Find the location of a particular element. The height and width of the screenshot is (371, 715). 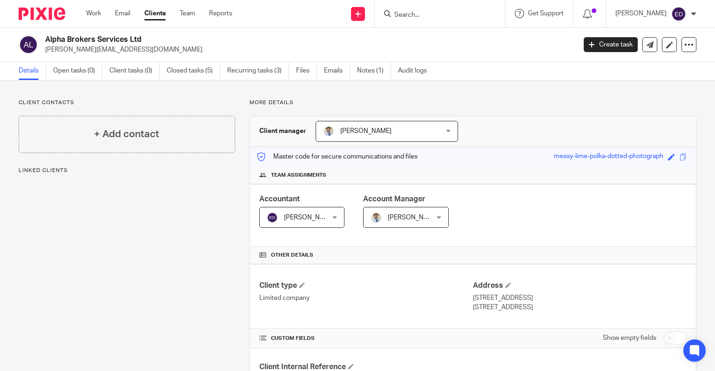

a: Team is located at coordinates (187, 13).